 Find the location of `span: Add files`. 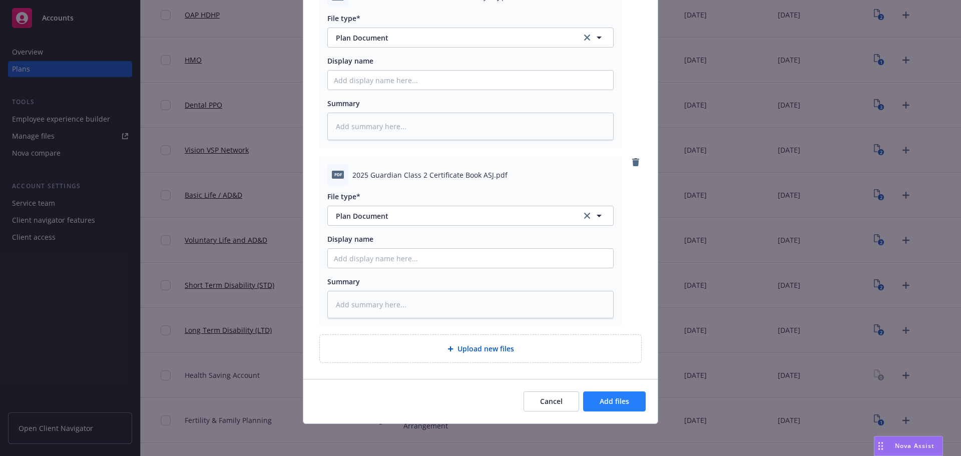

span: Add files is located at coordinates (614, 401).